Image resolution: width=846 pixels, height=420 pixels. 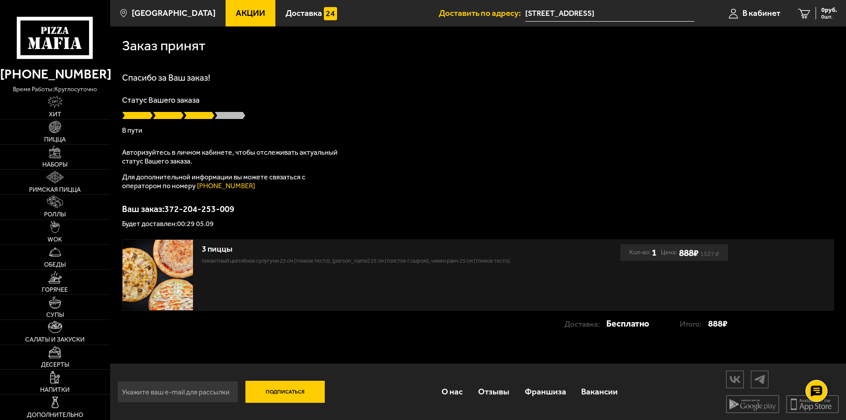 I want to click on span: Напитки, so click(x=55, y=390).